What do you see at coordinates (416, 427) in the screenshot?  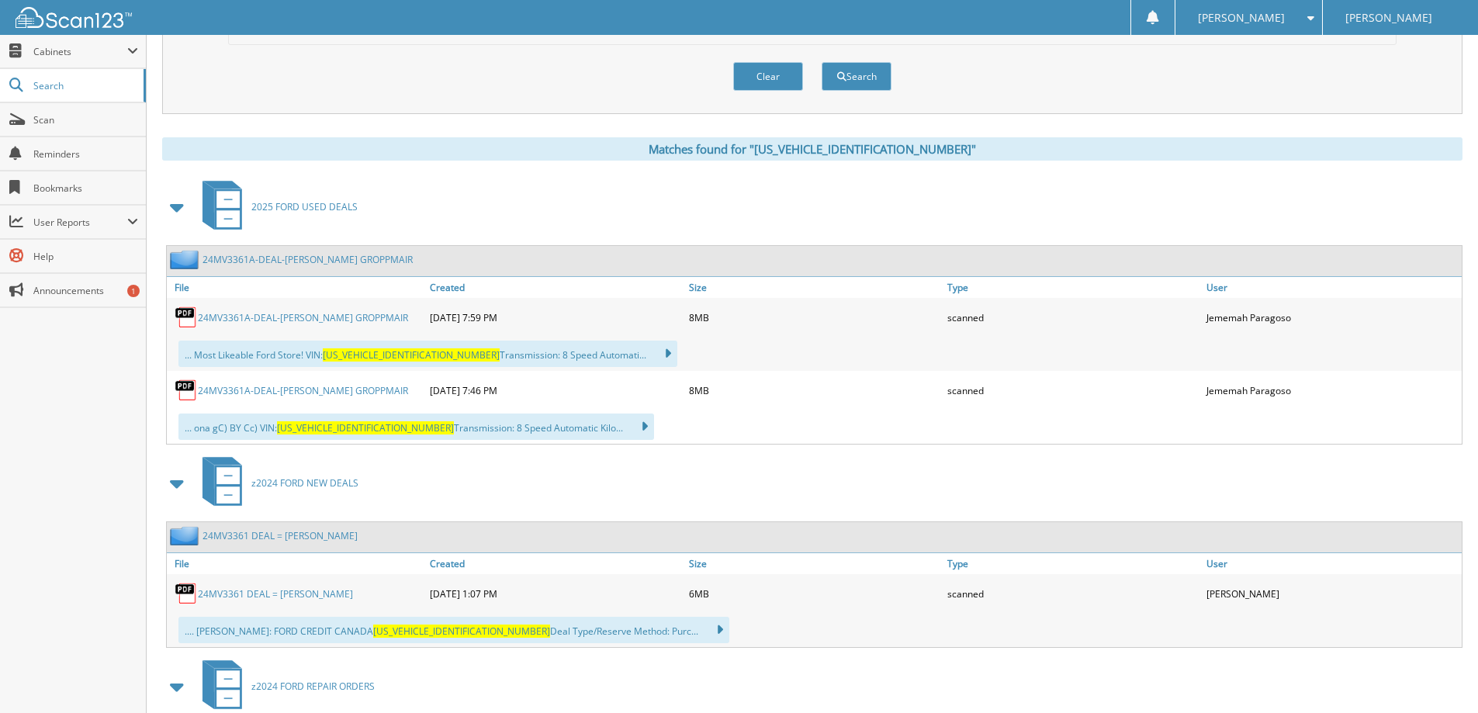 I see `div: ... ona gC) BY Cc) VIN: Transmission: 8 Speed Automatic Kilo...` at bounding box center [416, 427].